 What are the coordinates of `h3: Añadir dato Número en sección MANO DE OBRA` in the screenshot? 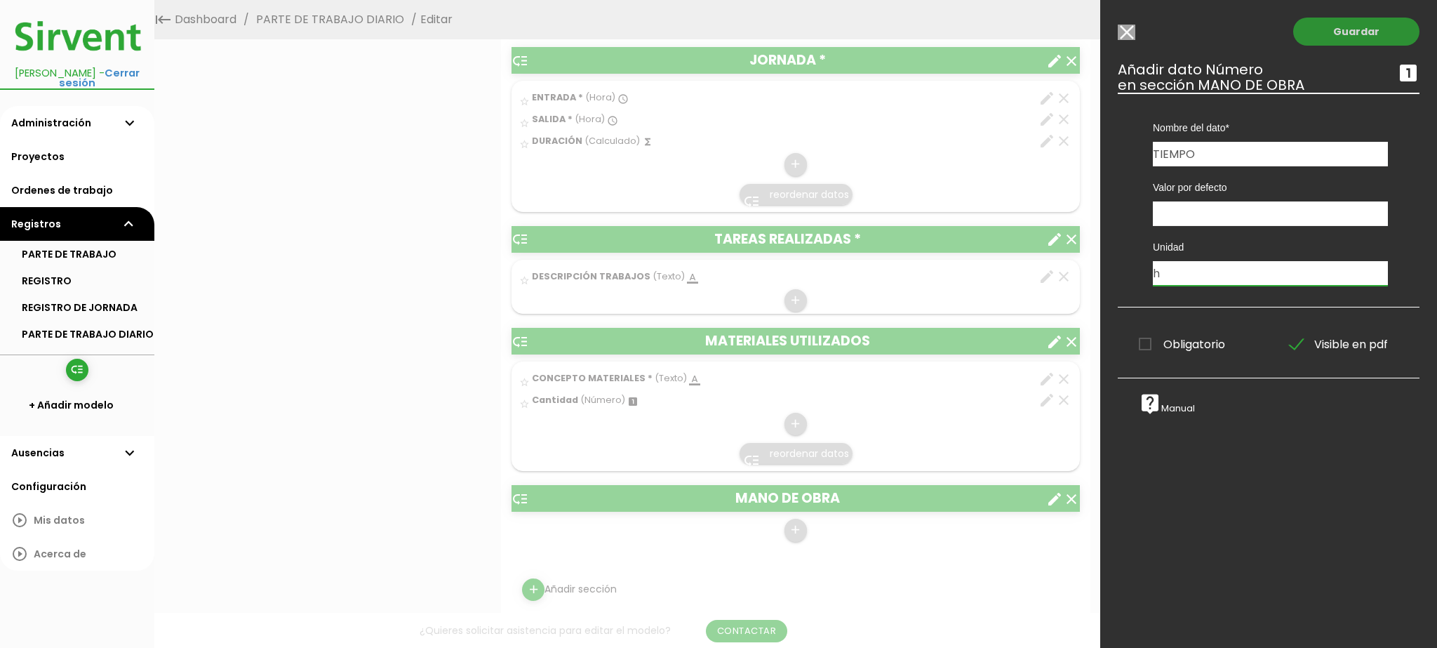 It's located at (1268, 77).